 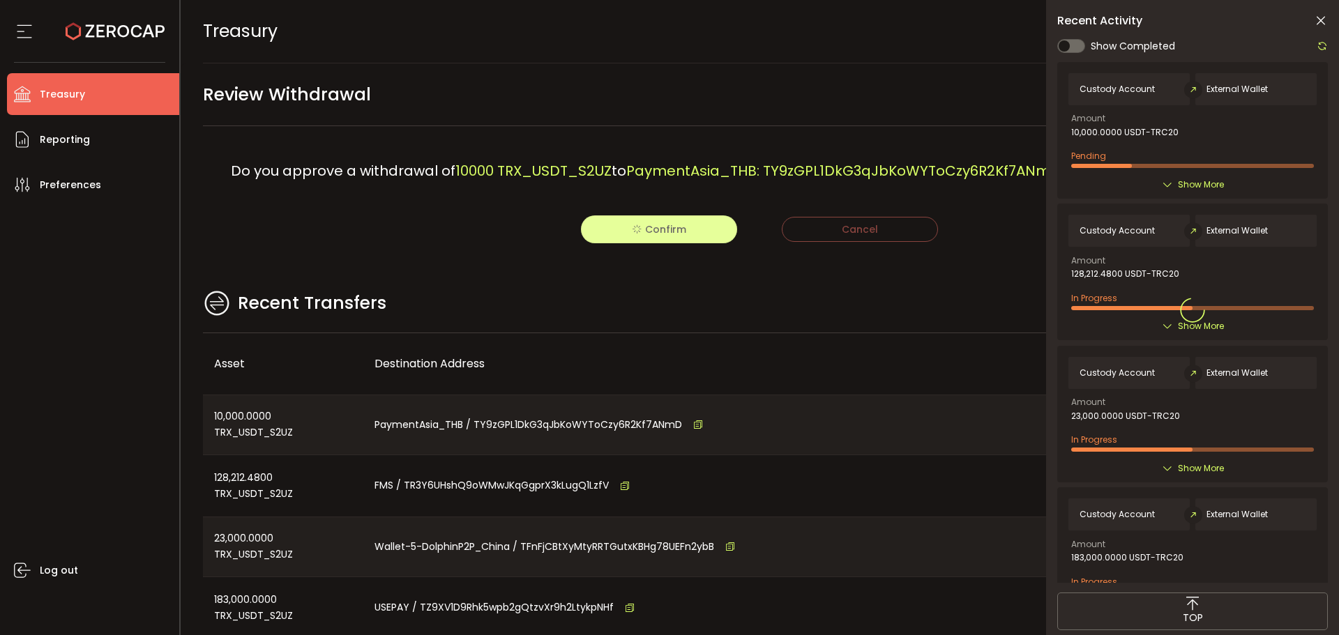 What do you see at coordinates (283, 548) in the screenshot?
I see `div: 23,000.0000 TRX_USDT_S2UZ` at bounding box center [283, 548].